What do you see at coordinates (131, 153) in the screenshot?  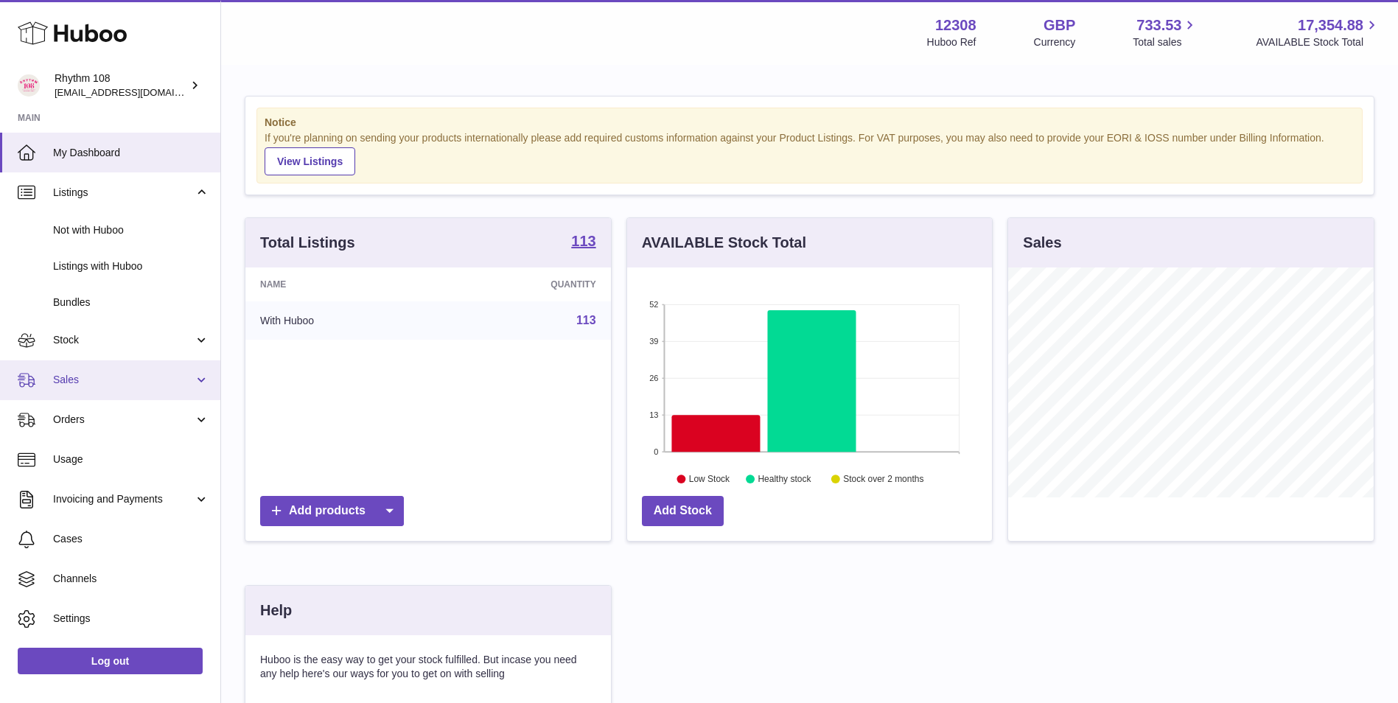 I see `span: My Dashboard` at bounding box center [131, 153].